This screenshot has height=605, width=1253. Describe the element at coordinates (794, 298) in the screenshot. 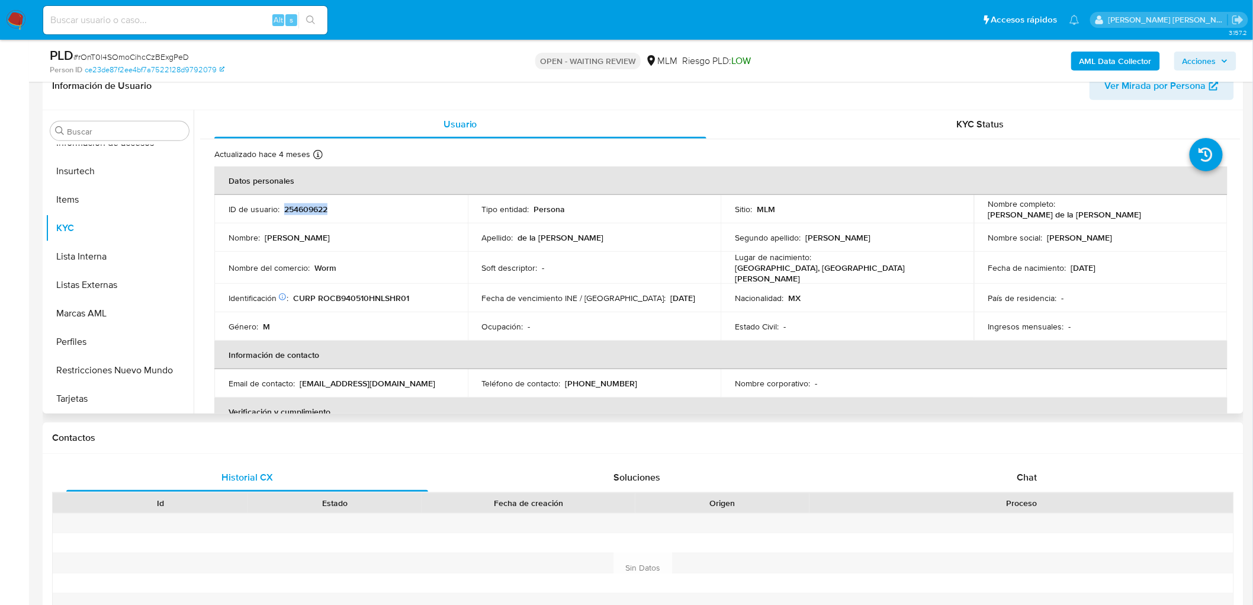

I see `p: MX` at that location.